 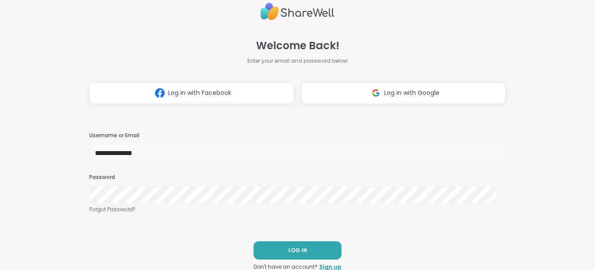 I want to click on a: Forgot Password?, so click(x=298, y=210).